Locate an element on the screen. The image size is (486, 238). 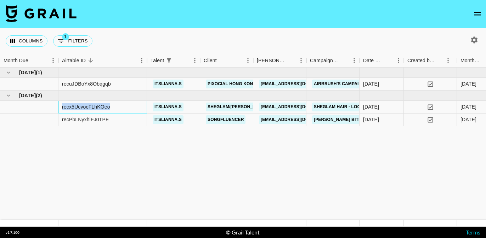
span: 1 is located at coordinates (65, 37).